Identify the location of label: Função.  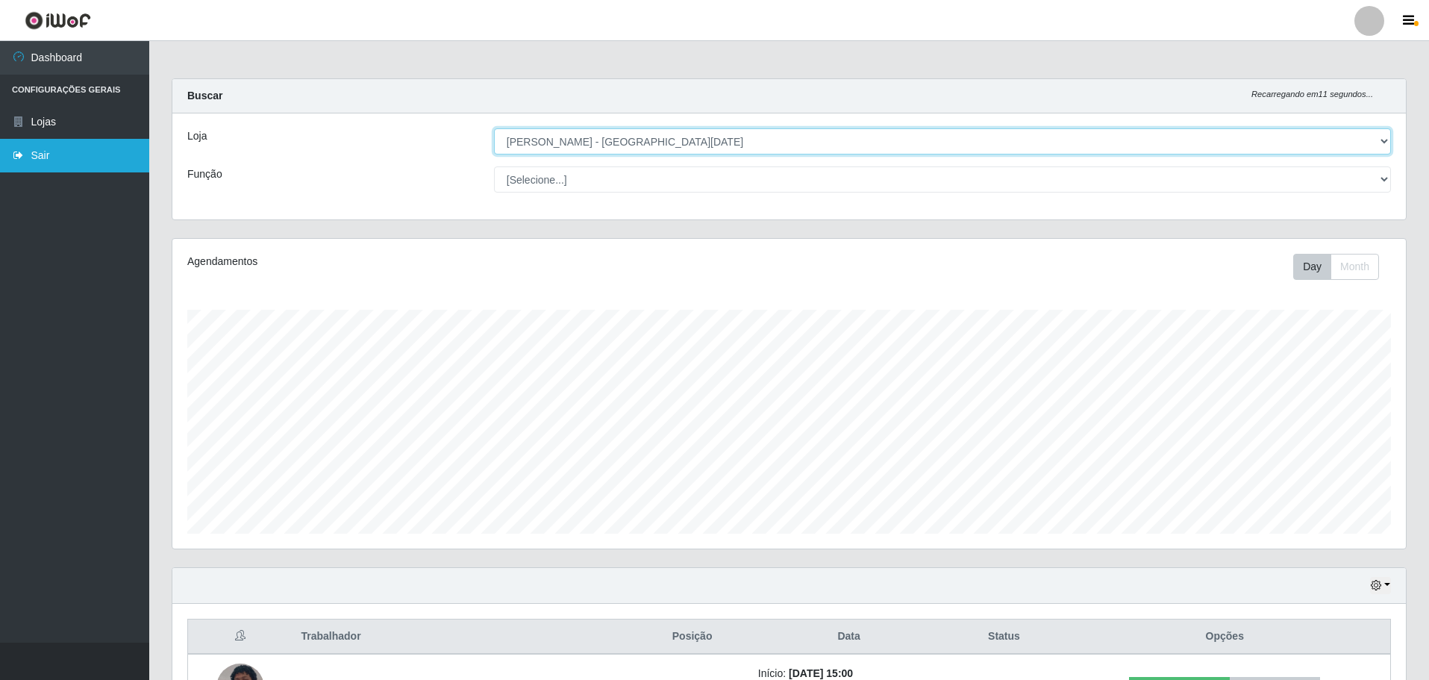
(204, 174).